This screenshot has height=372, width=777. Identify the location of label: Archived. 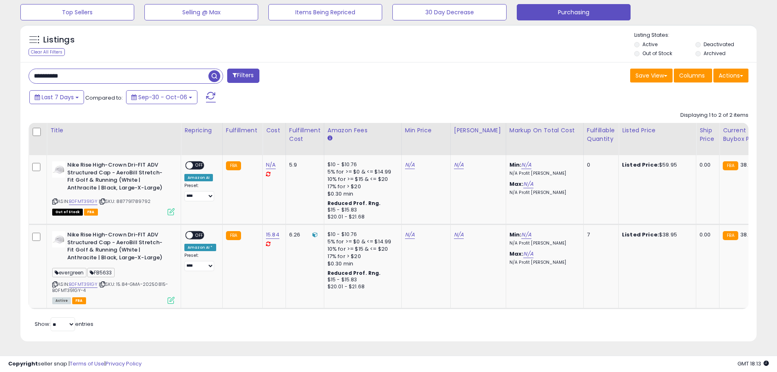
(715, 53).